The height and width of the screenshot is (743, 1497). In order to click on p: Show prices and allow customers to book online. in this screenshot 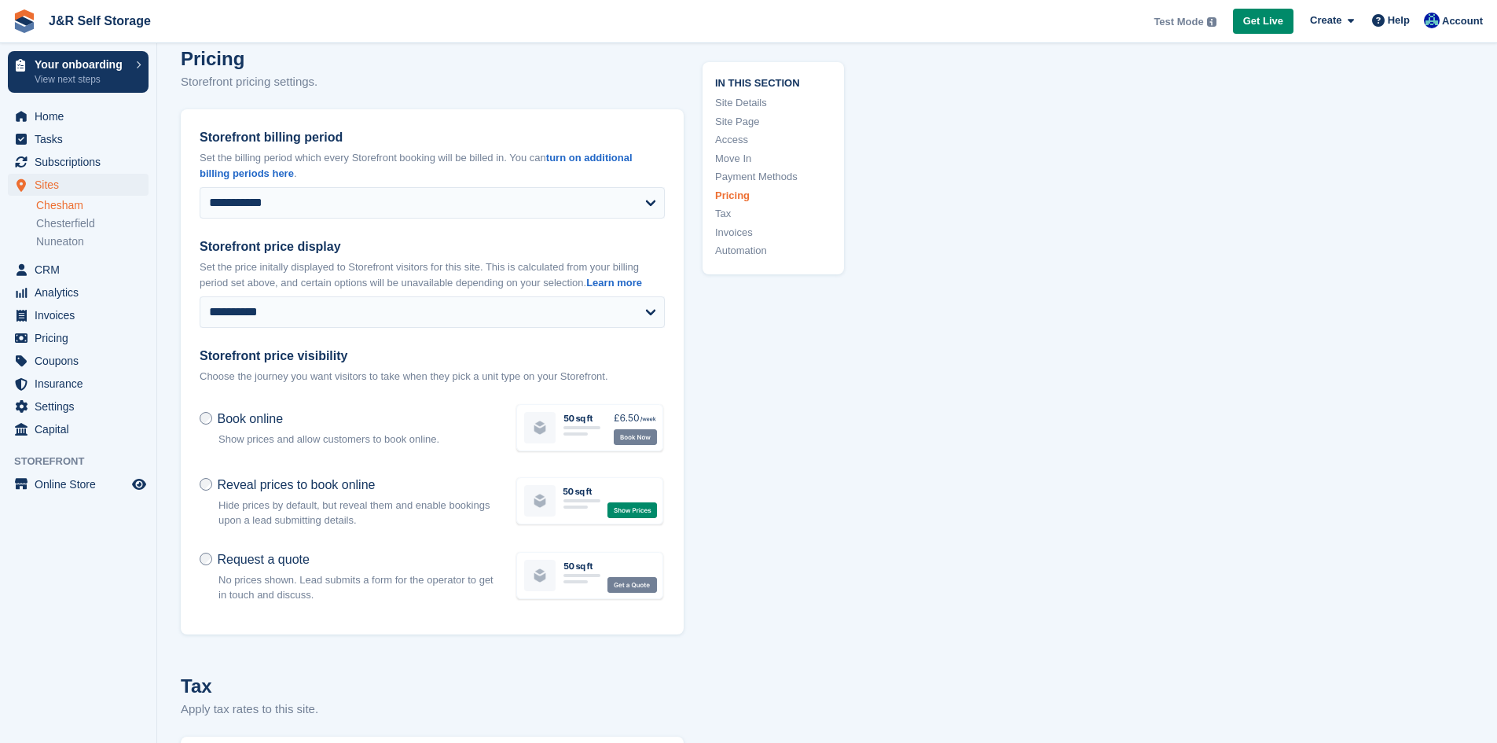, I will do `click(357, 439)`.